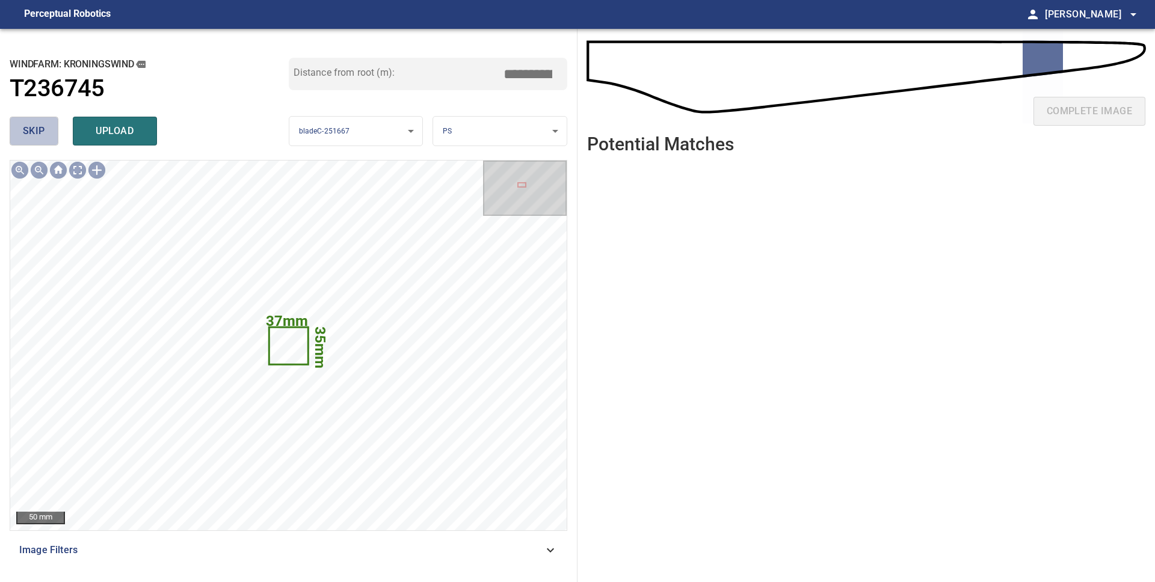 The width and height of the screenshot is (1155, 582). What do you see at coordinates (344, 73) in the screenshot?
I see `label: Distance from root (m):` at bounding box center [344, 73].